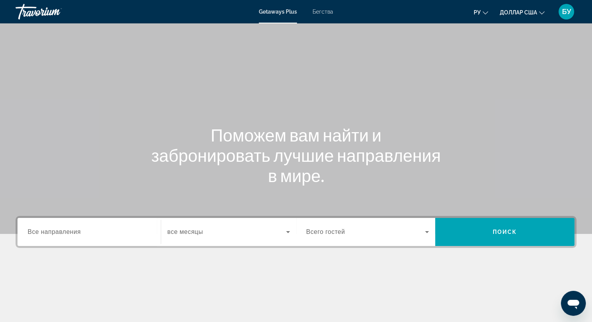 The height and width of the screenshot is (322, 592). What do you see at coordinates (481, 12) in the screenshot?
I see `button: Изменить язык` at bounding box center [481, 12].